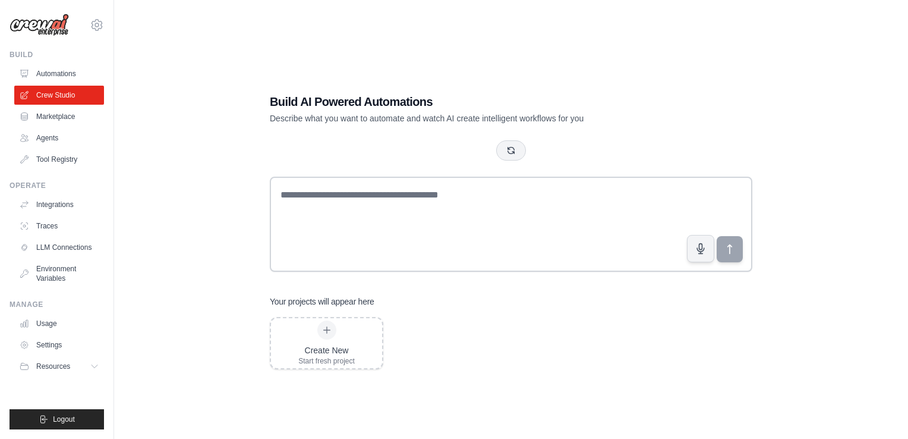 The image size is (908, 439). Describe the element at coordinates (39, 25) in the screenshot. I see `img: Logo` at that location.